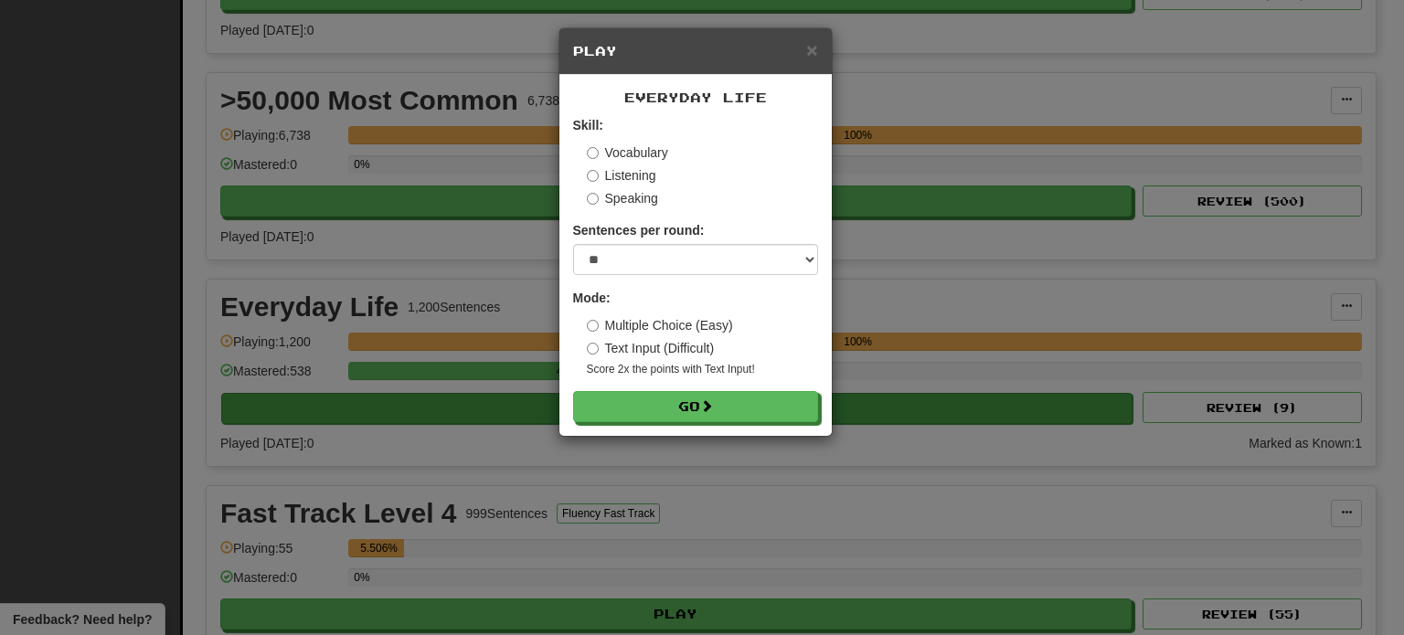  I want to click on small: Score 2x the points with Text Input !, so click(702, 369).